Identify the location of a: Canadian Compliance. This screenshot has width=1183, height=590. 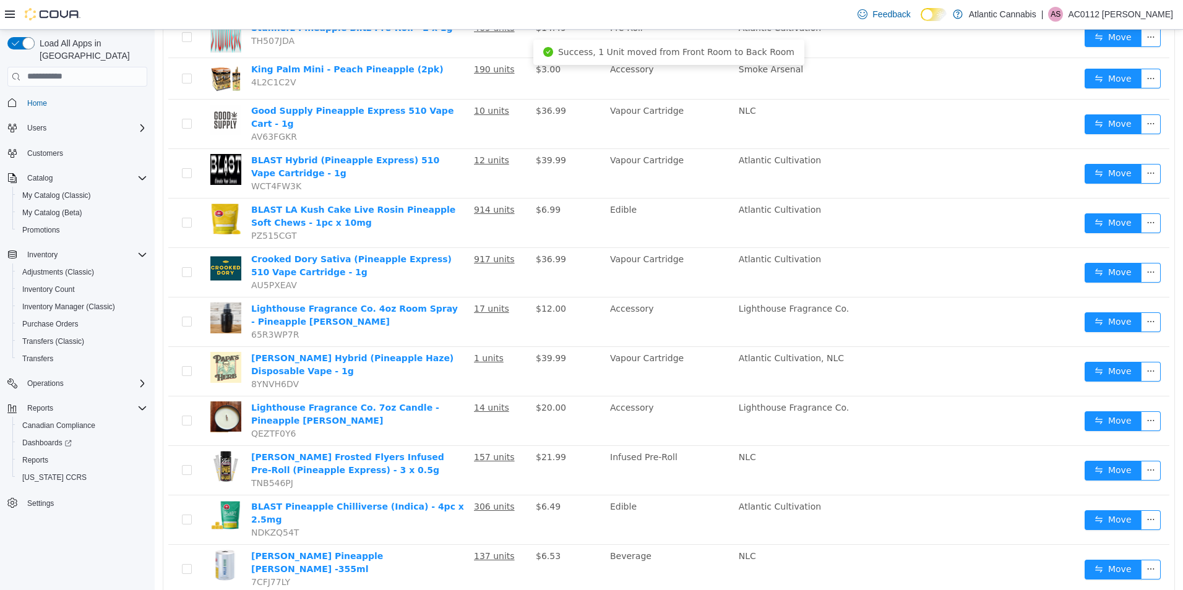
(59, 426).